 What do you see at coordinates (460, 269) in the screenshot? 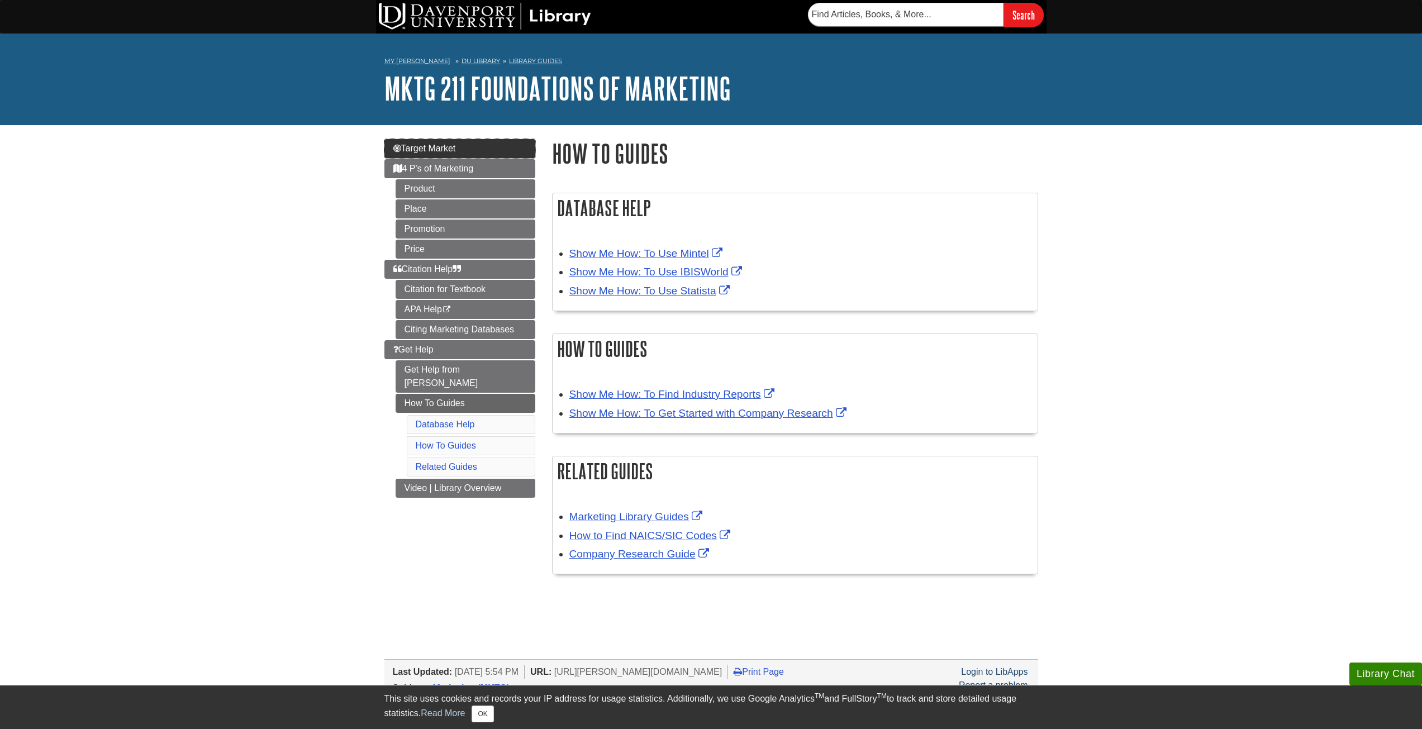
I see `a: Citation Help` at bounding box center [460, 269].